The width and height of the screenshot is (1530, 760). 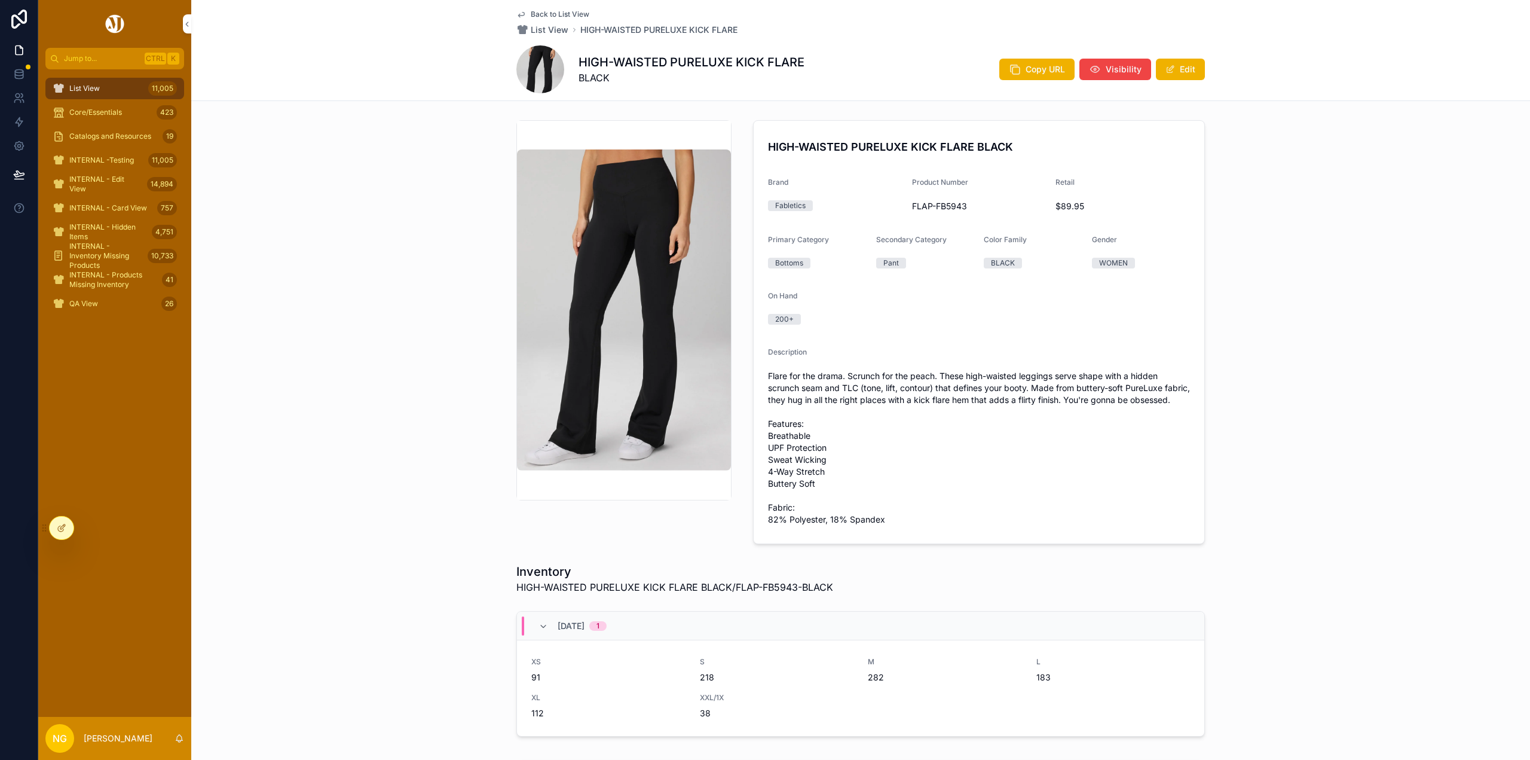 What do you see at coordinates (979, 206) in the screenshot?
I see `span: FLAP-FB5943` at bounding box center [979, 206].